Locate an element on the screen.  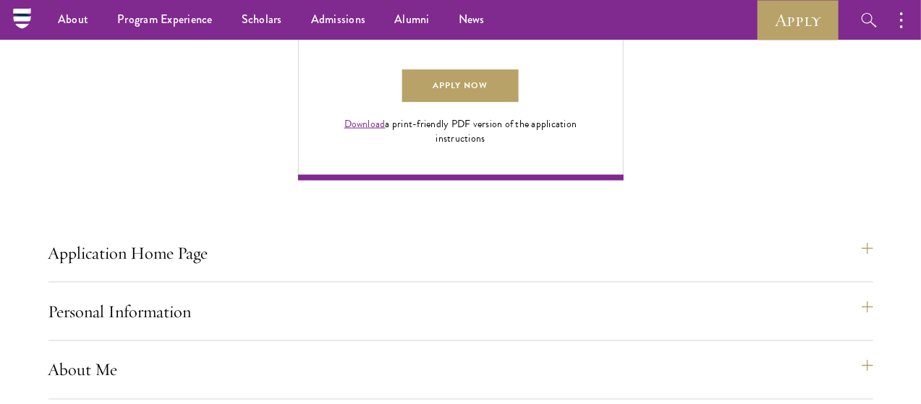
div: a print-friendly PDF version of the application instructions is located at coordinates (461, 132).